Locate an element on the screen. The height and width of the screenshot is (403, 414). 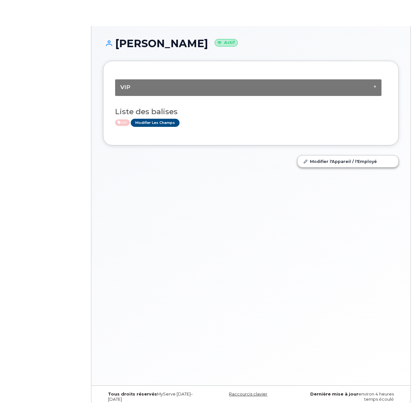
a: Modifier l'Appareil / l'Employé is located at coordinates (348, 161).